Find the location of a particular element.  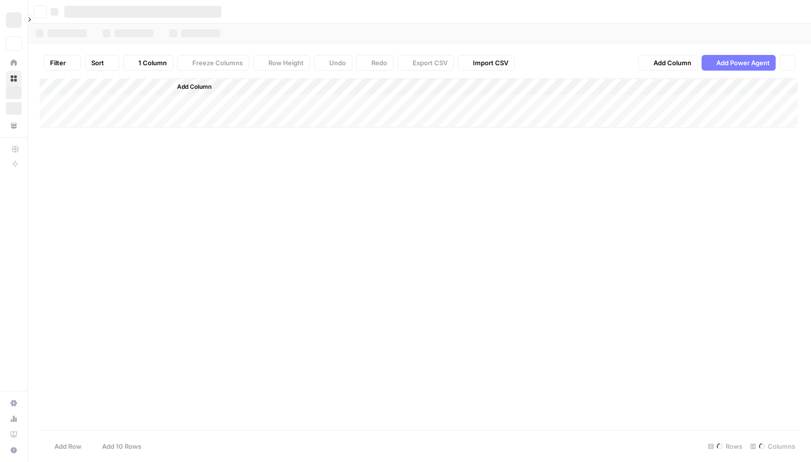

span: Import CSV is located at coordinates (491, 63).